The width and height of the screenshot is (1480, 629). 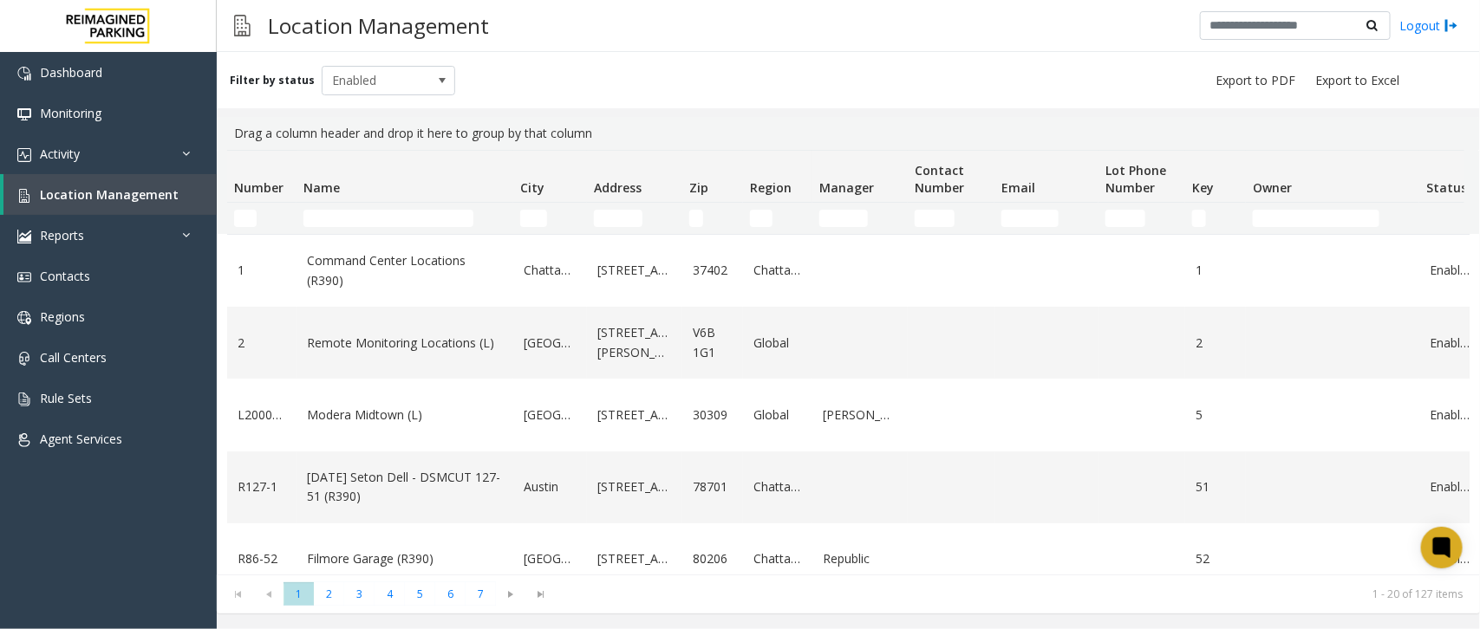 I want to click on button: Export to Excel, so click(x=1356, y=81).